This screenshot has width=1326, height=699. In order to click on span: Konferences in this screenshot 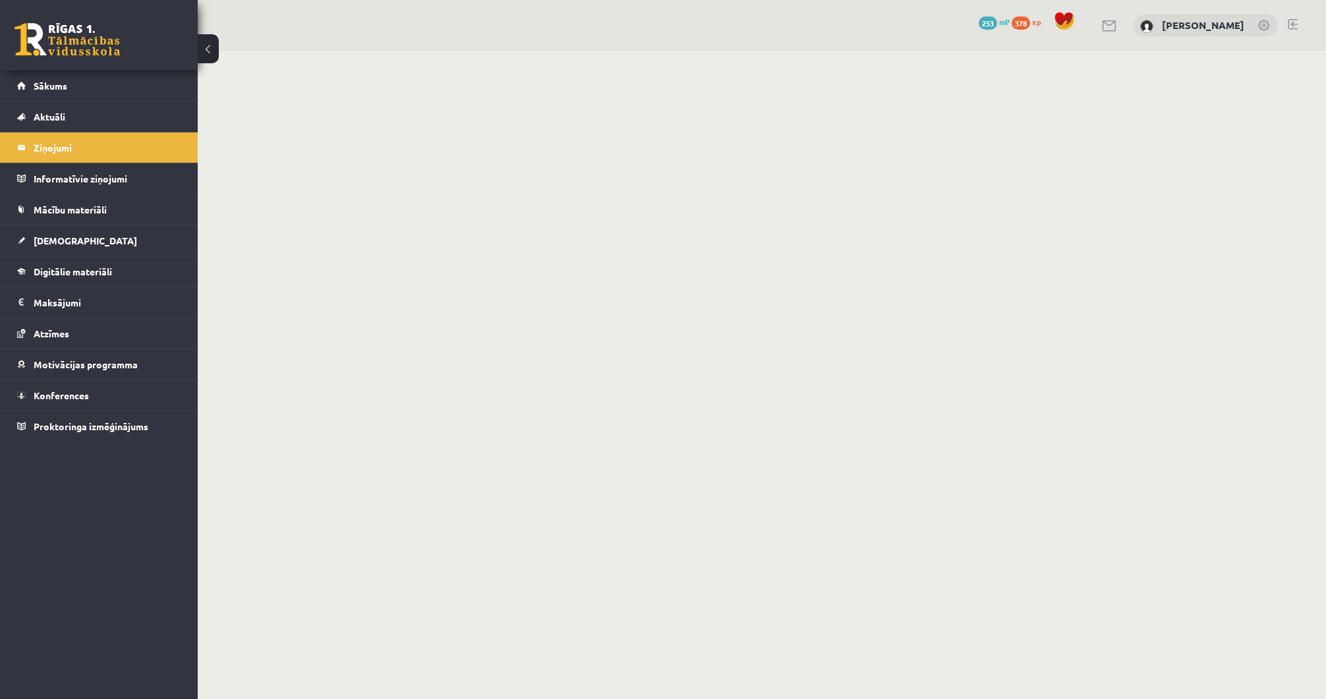, I will do `click(61, 396)`.